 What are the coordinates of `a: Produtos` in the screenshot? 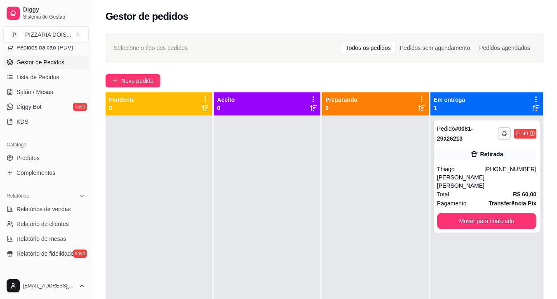 It's located at (46, 158).